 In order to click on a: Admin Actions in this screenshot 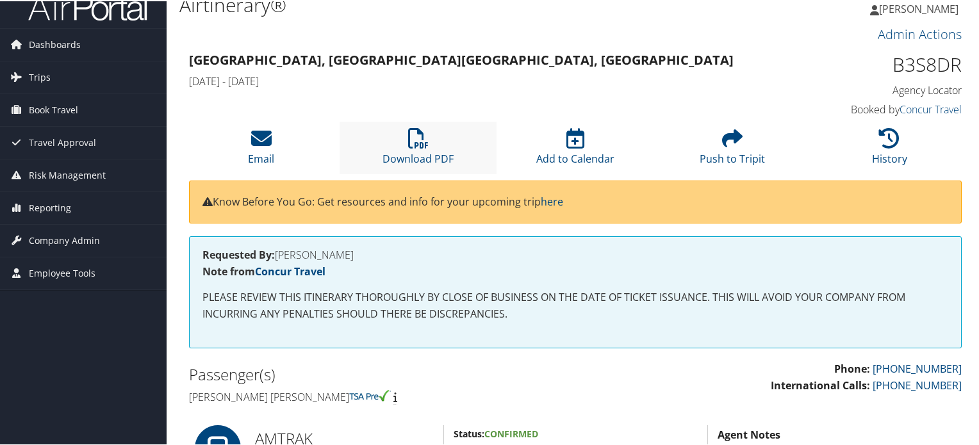, I will do `click(919, 33)`.